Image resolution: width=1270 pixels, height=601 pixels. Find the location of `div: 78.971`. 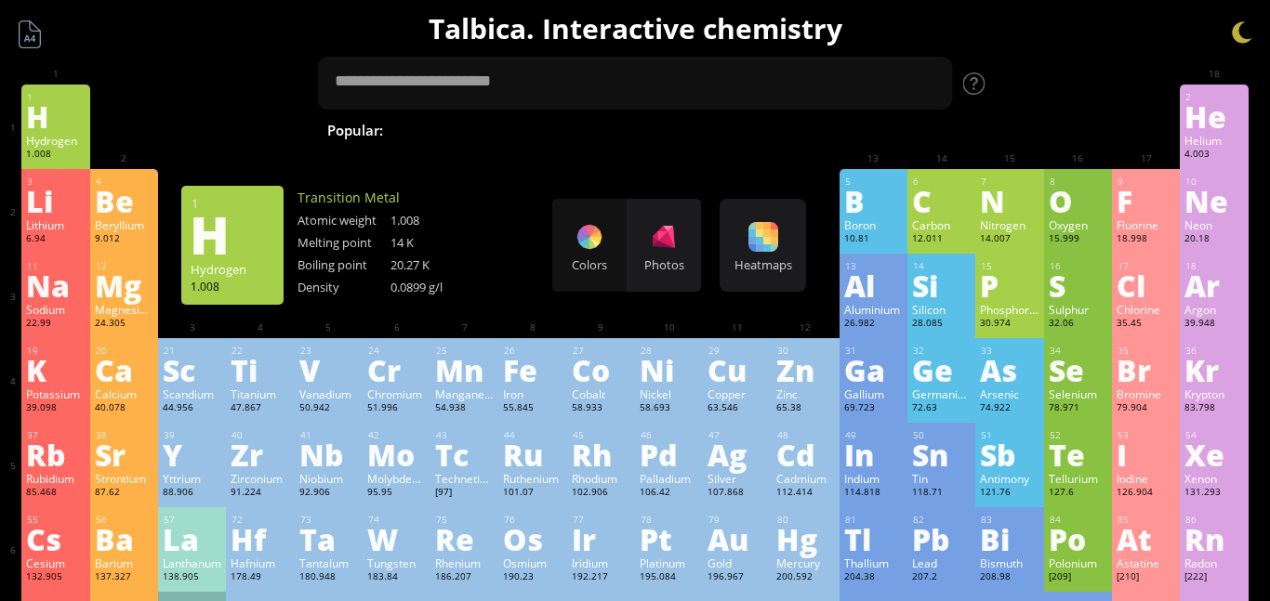

div: 78.971 is located at coordinates (1077, 409).